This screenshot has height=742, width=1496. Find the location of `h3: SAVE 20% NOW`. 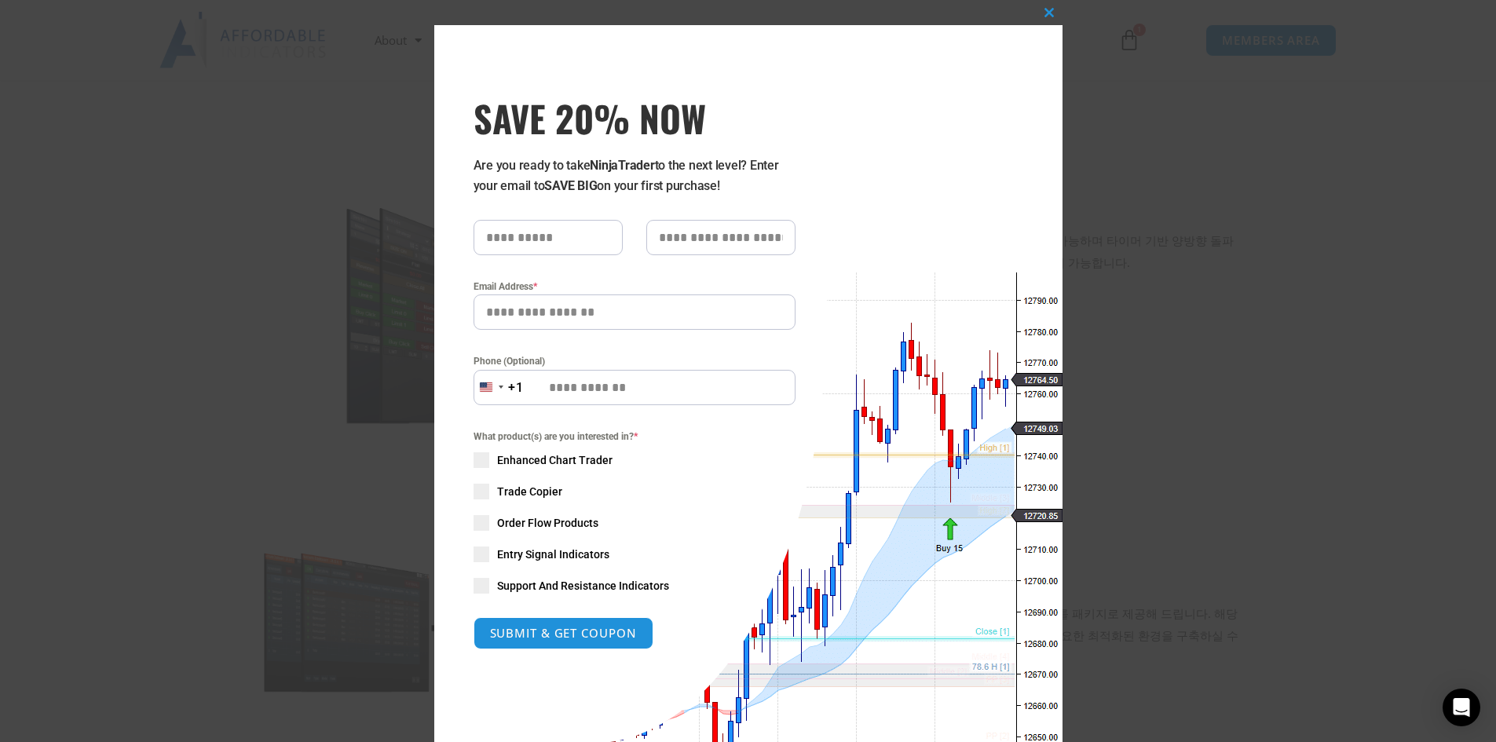

h3: SAVE 20% NOW is located at coordinates (635, 118).